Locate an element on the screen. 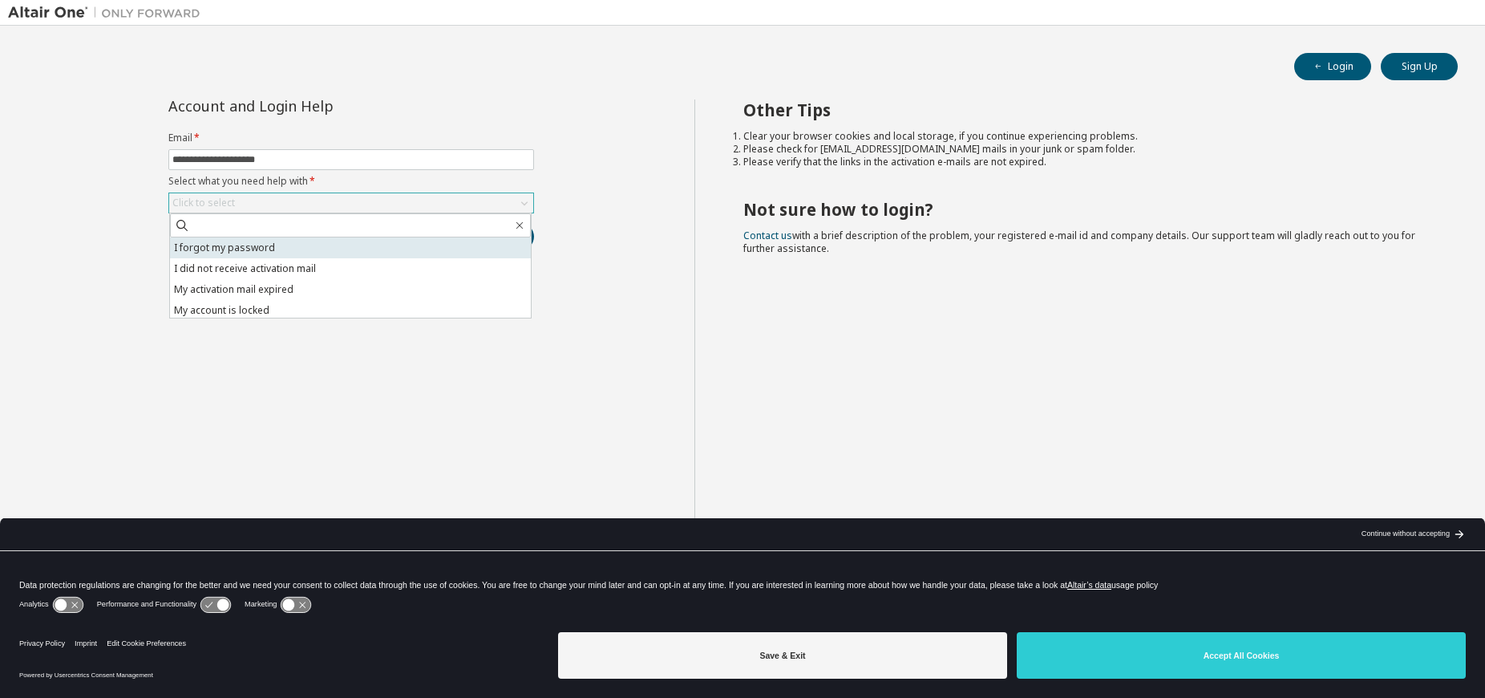 The image size is (1485, 698). div: Account and Login Help is located at coordinates (314, 106).